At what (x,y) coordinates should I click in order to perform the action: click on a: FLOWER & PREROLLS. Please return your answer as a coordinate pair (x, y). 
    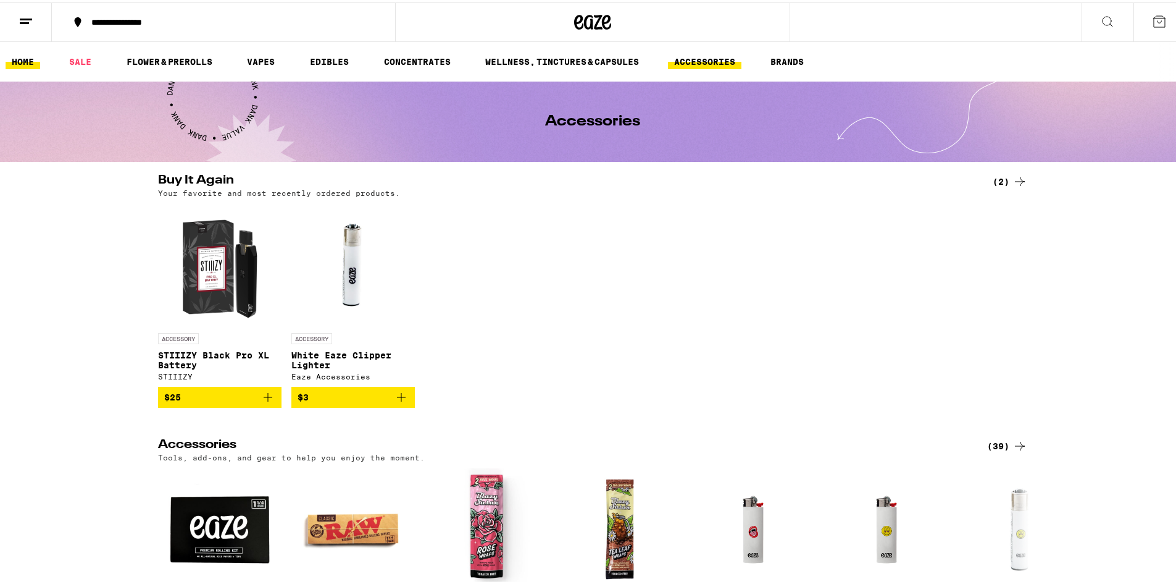
    Looking at the image, I should click on (169, 59).